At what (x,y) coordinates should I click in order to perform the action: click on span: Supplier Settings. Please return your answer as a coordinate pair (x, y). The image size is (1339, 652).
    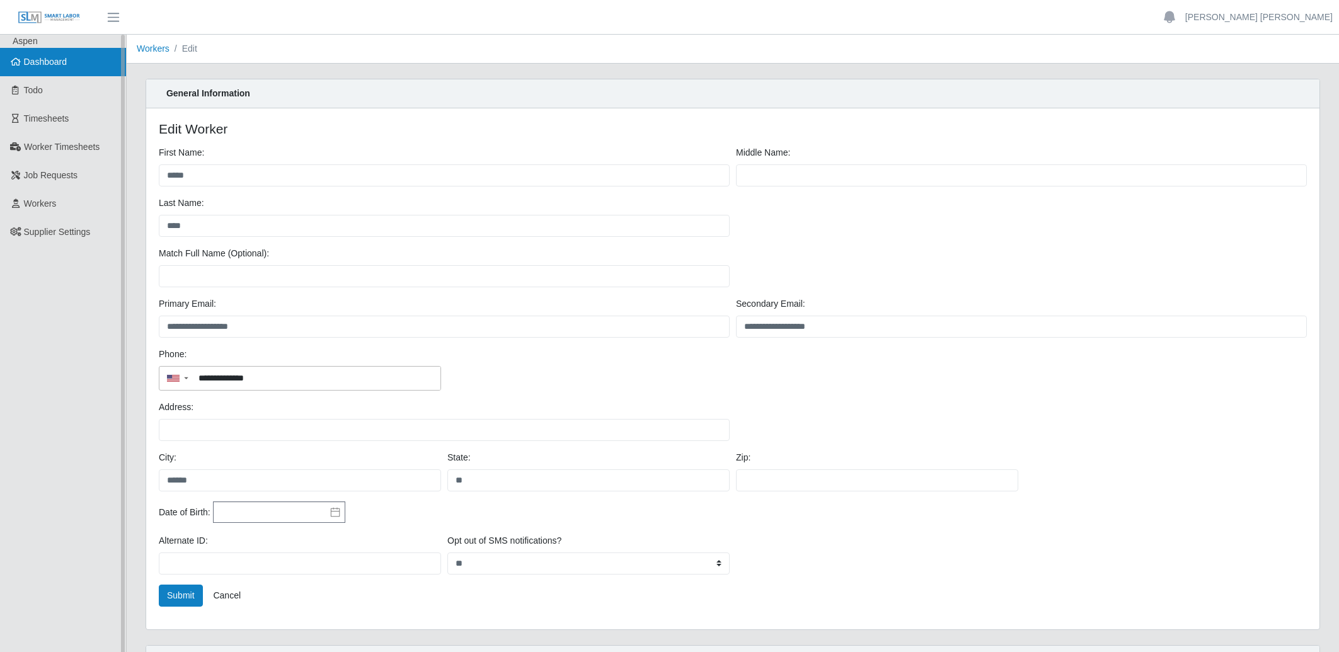
    Looking at the image, I should click on (57, 232).